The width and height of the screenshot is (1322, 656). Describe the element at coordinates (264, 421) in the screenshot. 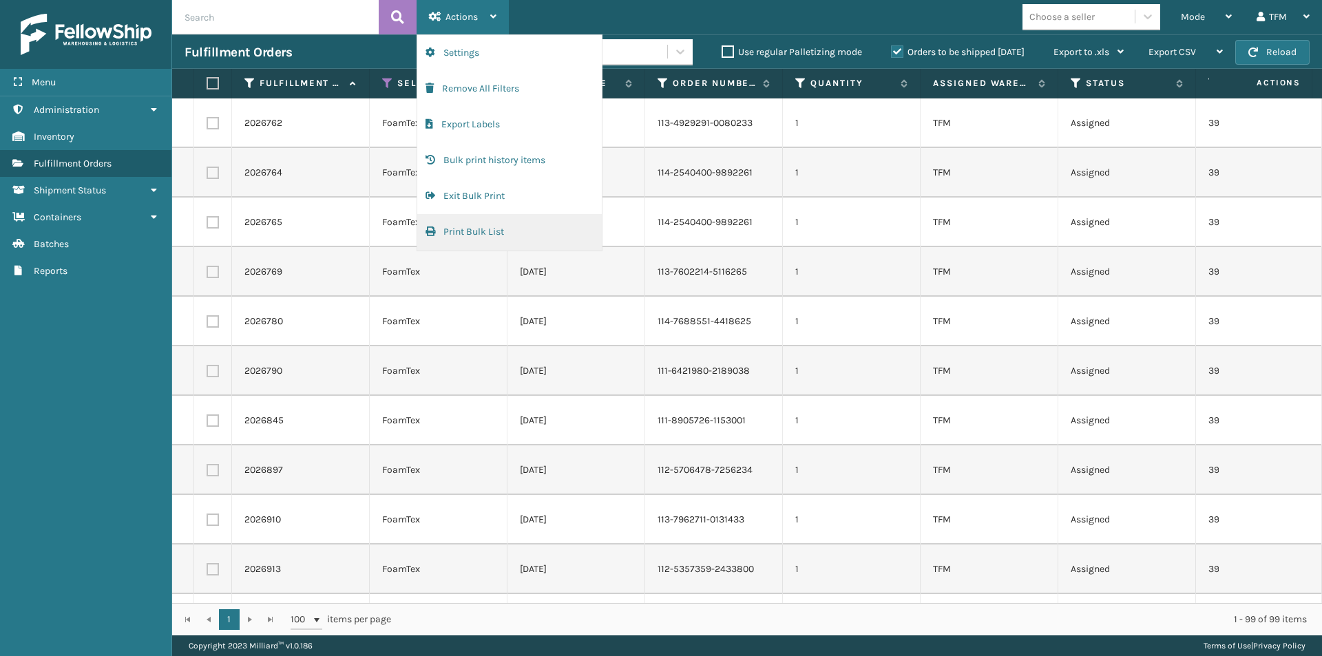

I see `a: 2026845` at that location.